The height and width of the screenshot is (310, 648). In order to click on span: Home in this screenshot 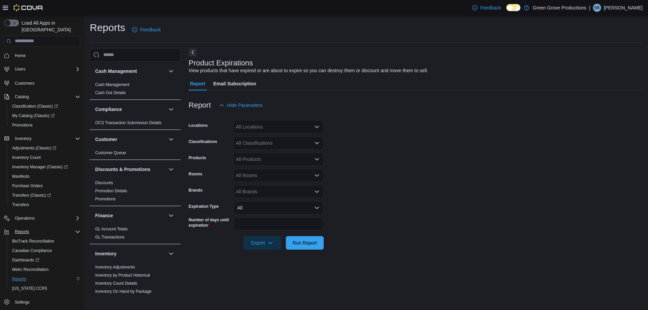, I will do `click(46, 55)`.